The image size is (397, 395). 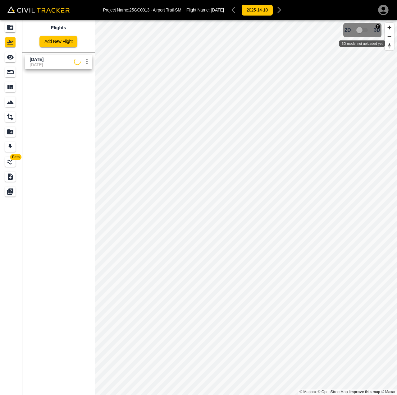 What do you see at coordinates (142, 10) in the screenshot?
I see `p: Project Name: 25GC0013 - Airport Trail-SM` at bounding box center [142, 10].